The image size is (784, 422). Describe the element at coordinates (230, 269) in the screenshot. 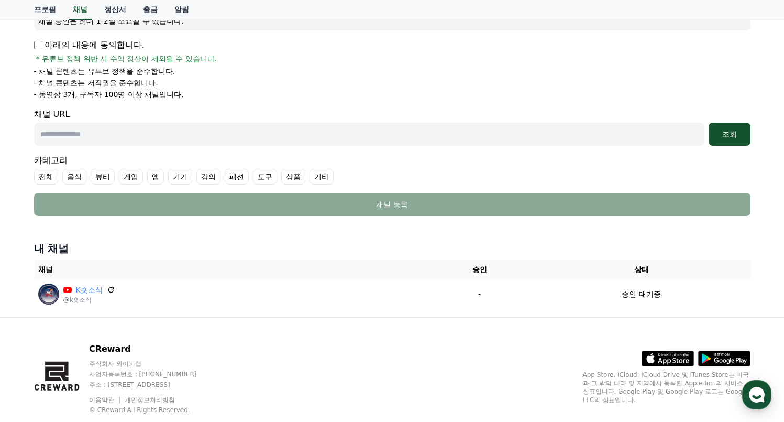

I see `th: 채널` at that location.